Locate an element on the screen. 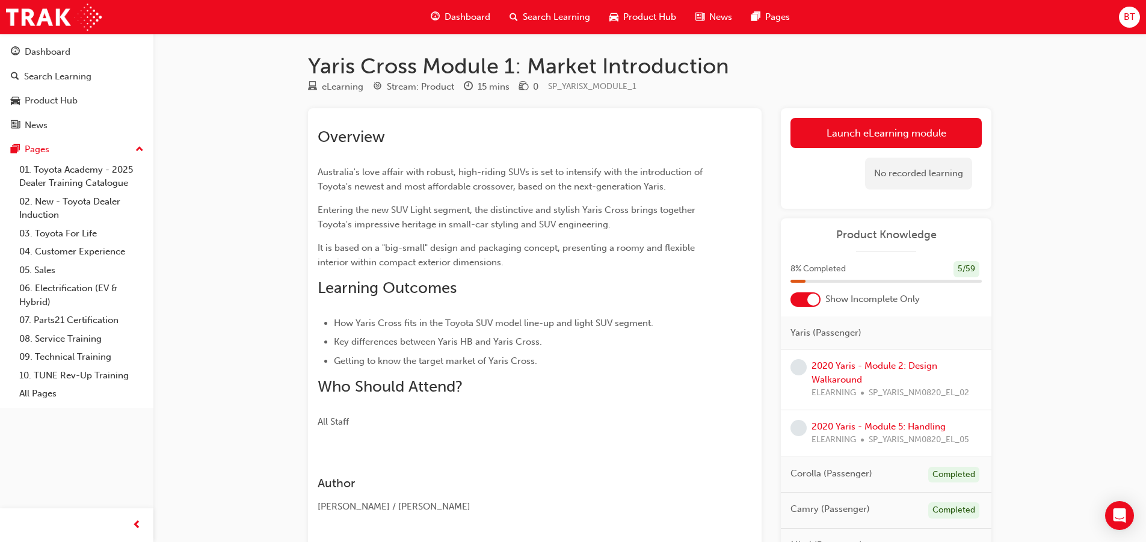 The width and height of the screenshot is (1146, 542). span: Show Incomplete Only is located at coordinates (872, 299).